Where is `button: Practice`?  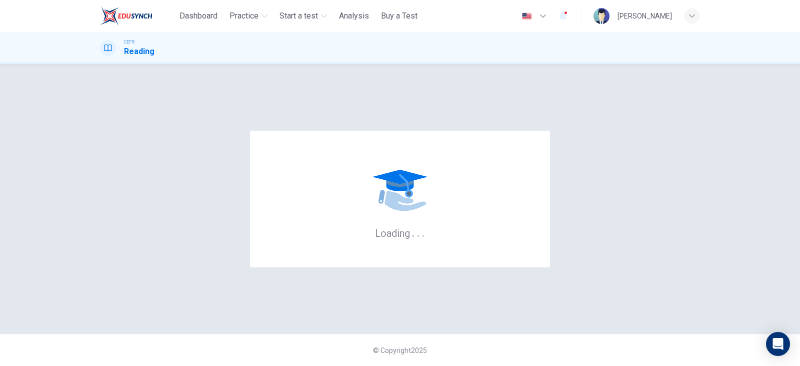
button: Practice is located at coordinates (249, 16).